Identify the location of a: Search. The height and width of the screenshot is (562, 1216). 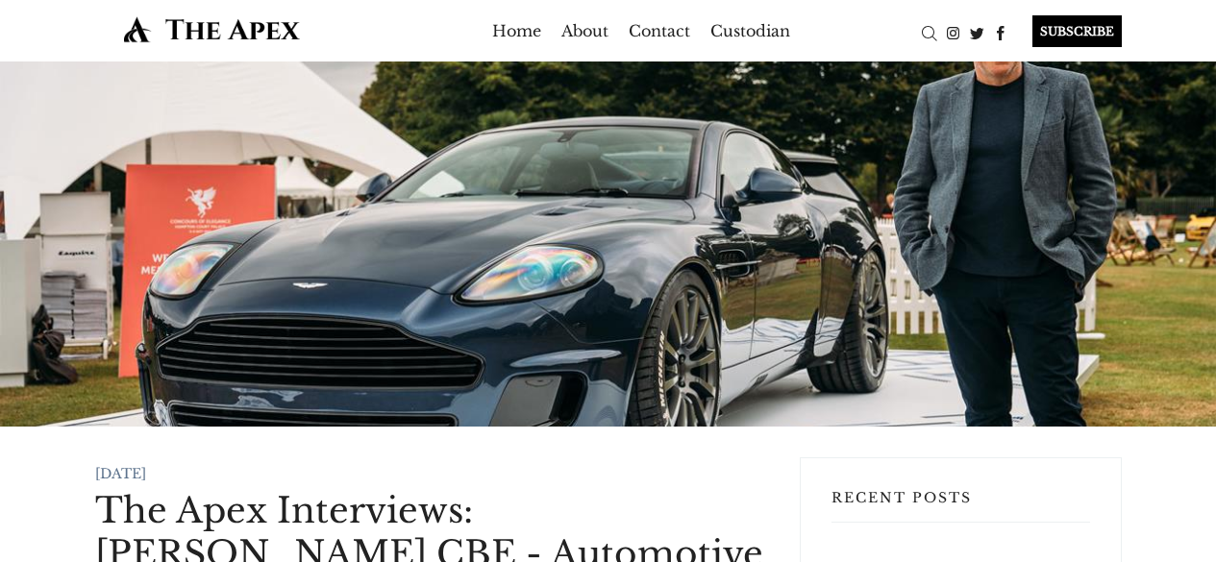
(929, 32).